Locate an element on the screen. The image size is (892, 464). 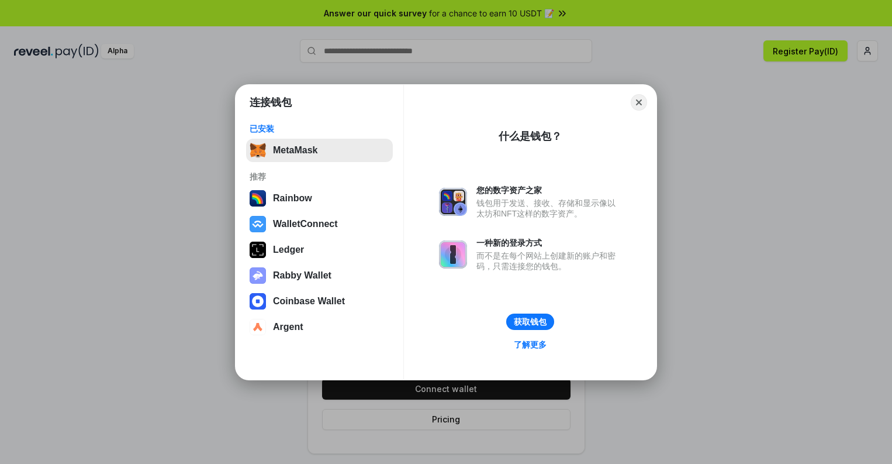
div: WalletConnect is located at coordinates (305, 224).